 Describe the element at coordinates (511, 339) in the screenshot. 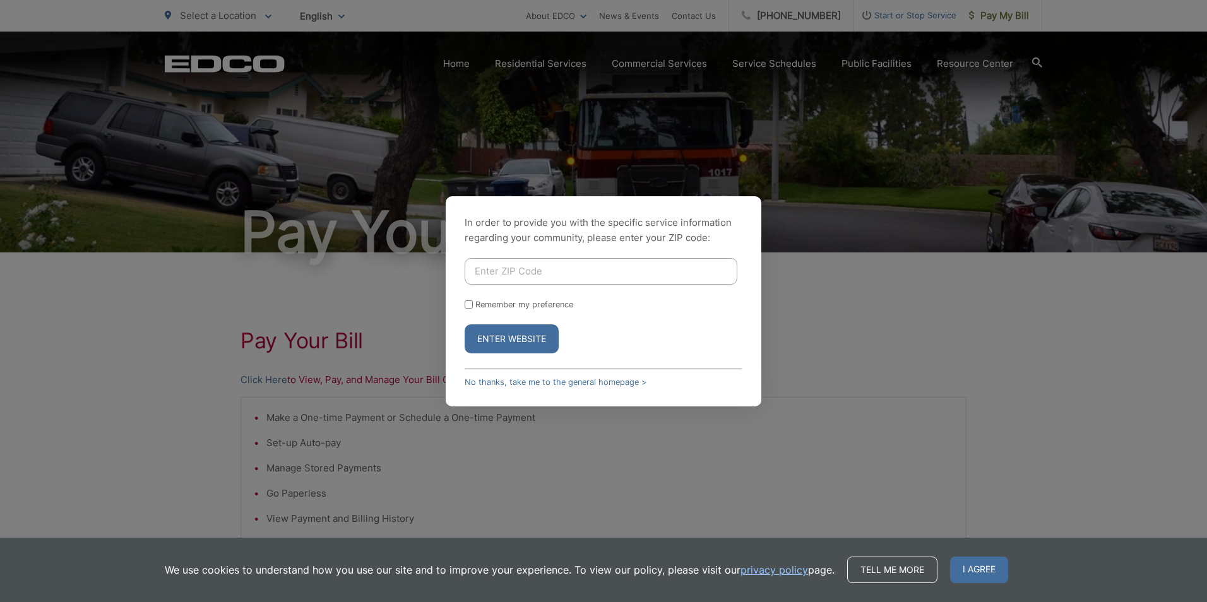

I see `button: Enter Website` at that location.